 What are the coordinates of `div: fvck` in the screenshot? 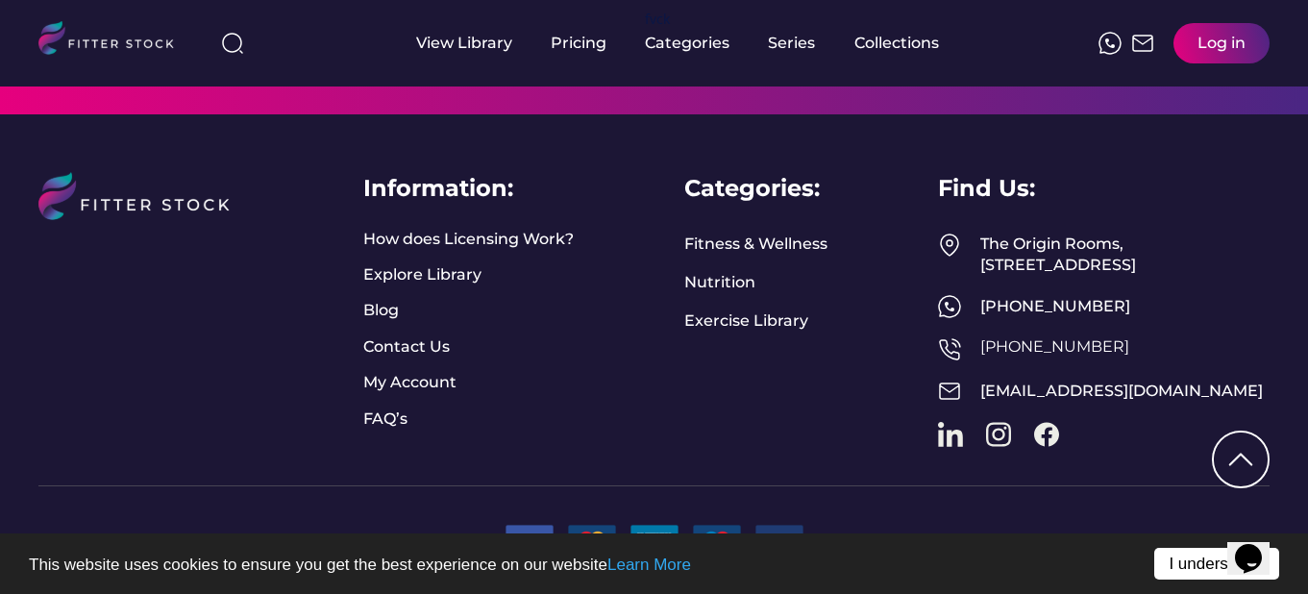 It's located at (657, 19).